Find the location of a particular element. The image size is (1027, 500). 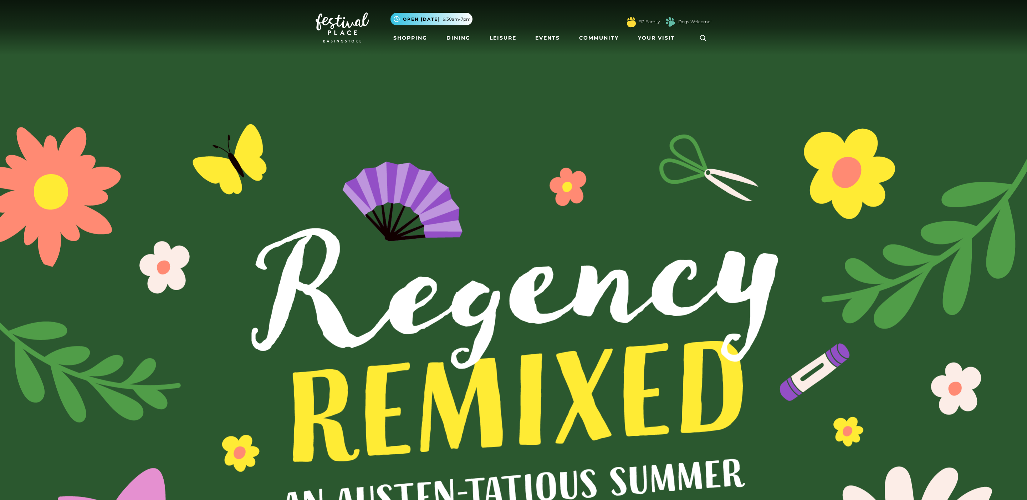

a: Dogs Welcome! is located at coordinates (695, 22).